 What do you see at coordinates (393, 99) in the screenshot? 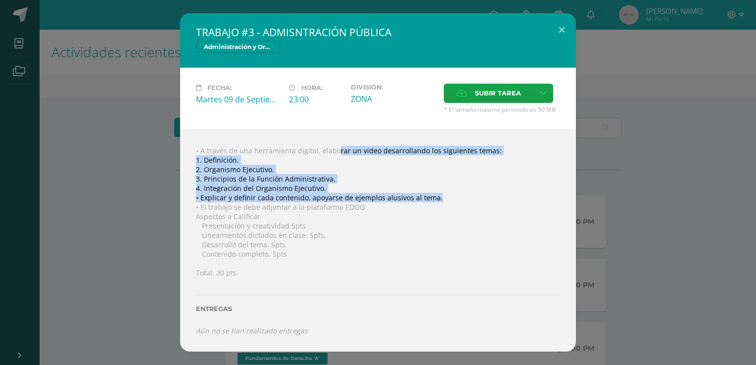
I see `div: ZONA` at bounding box center [393, 99].